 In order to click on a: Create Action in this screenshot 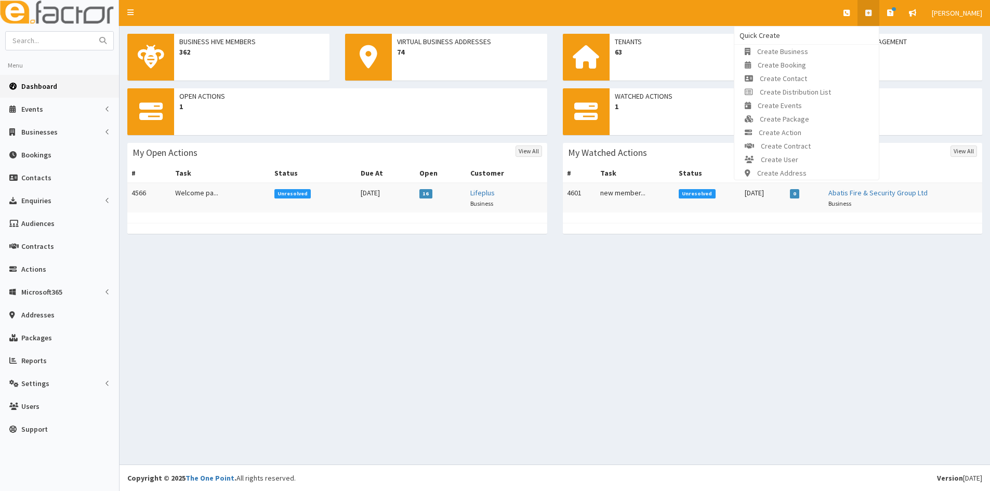, I will do `click(807, 133)`.